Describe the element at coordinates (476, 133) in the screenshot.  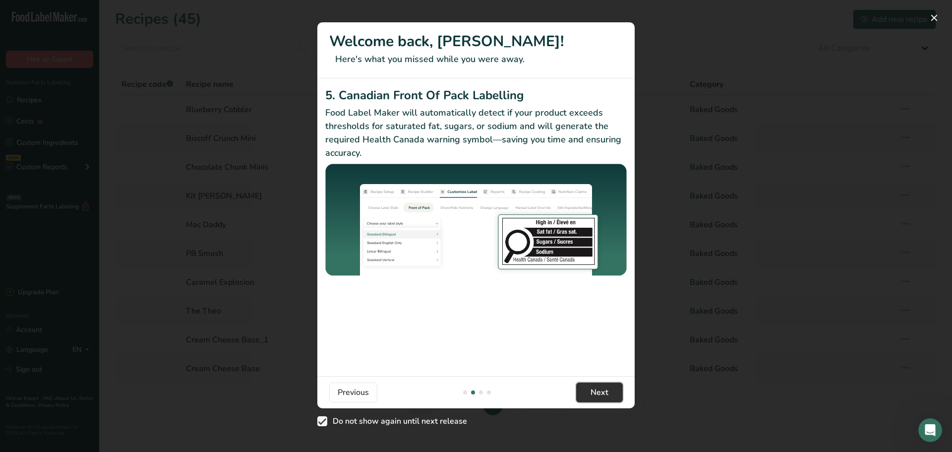
I see `p: Food Label Maker will automatically detect if your product exceeds thresholds for saturated fat, ...` at that location.